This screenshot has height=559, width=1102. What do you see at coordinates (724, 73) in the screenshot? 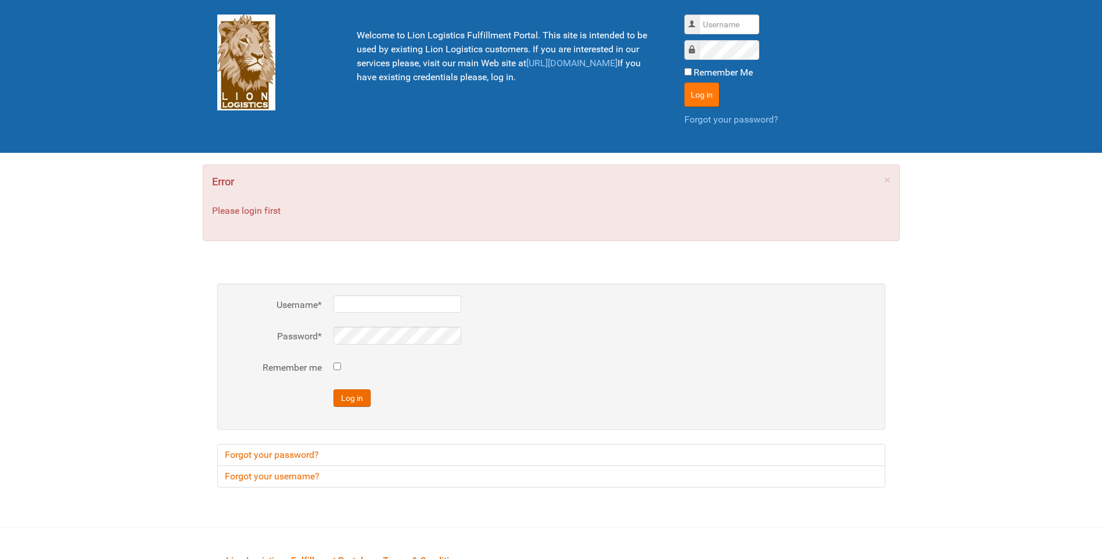
I see `label: Remember Me` at bounding box center [724, 73].